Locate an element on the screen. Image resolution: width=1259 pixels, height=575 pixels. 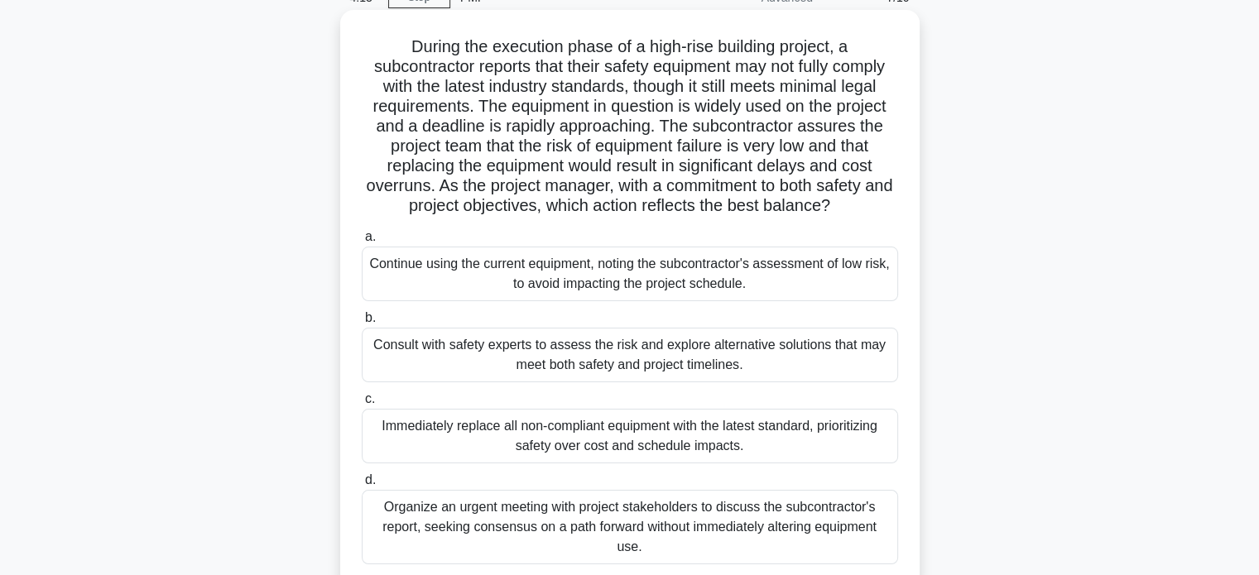
div: Organize an urgent meeting with project stakeholders to discuss the subcontractor's report, seeki... is located at coordinates (630, 527).